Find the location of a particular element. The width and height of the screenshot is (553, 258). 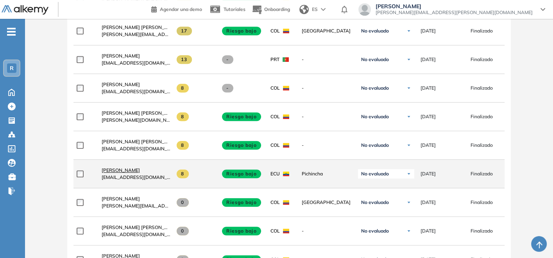

span: 17 is located at coordinates (184, 31).